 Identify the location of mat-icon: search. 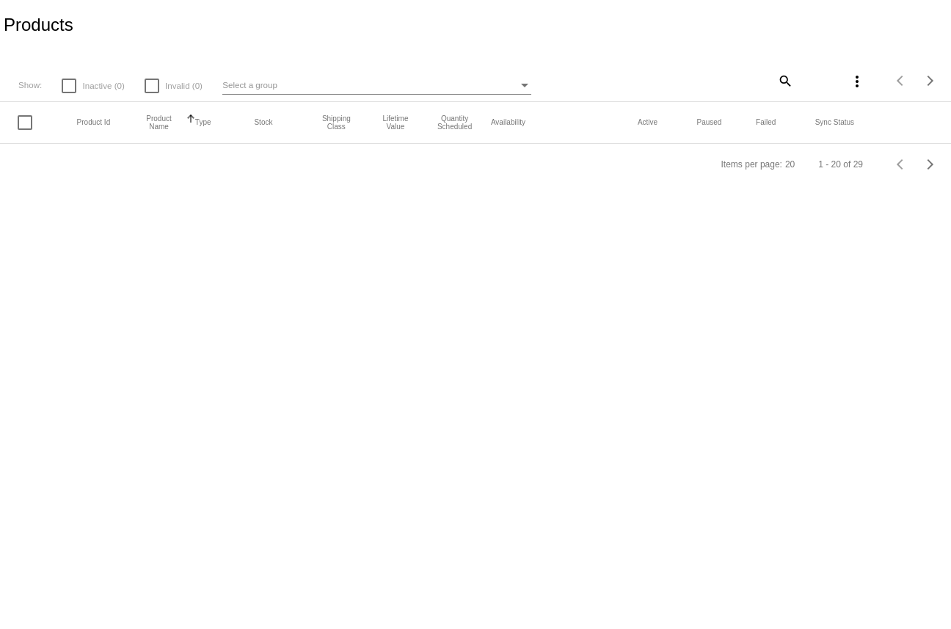
(785, 80).